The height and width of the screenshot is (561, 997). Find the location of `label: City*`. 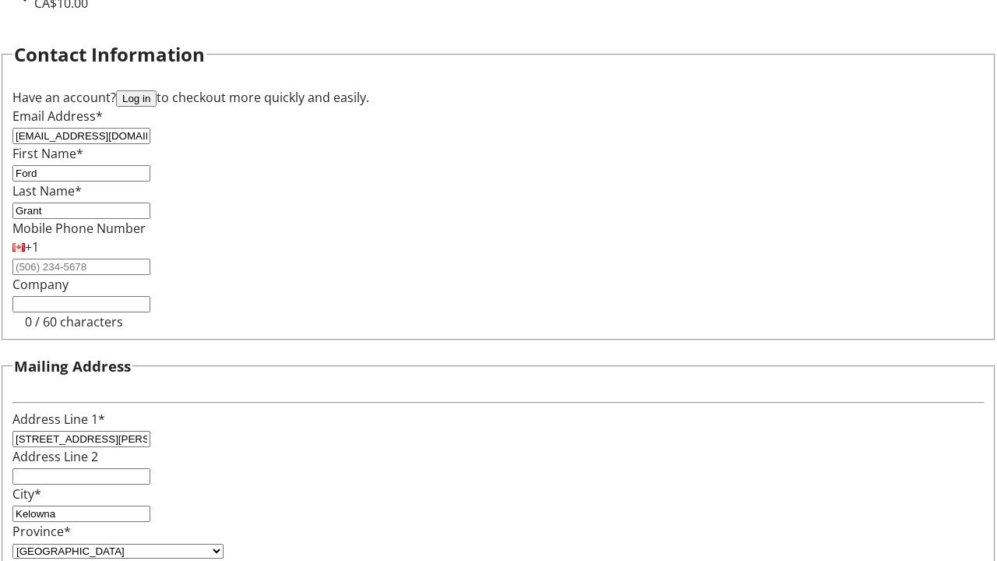

label: City* is located at coordinates (26, 494).